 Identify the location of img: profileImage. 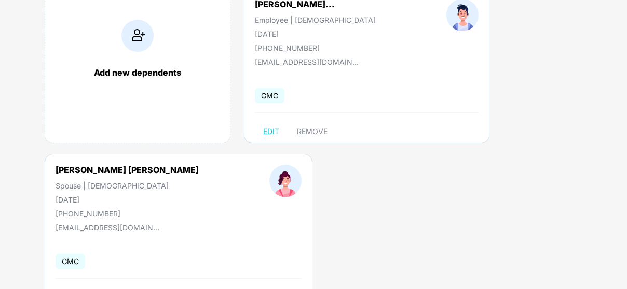
(285, 181).